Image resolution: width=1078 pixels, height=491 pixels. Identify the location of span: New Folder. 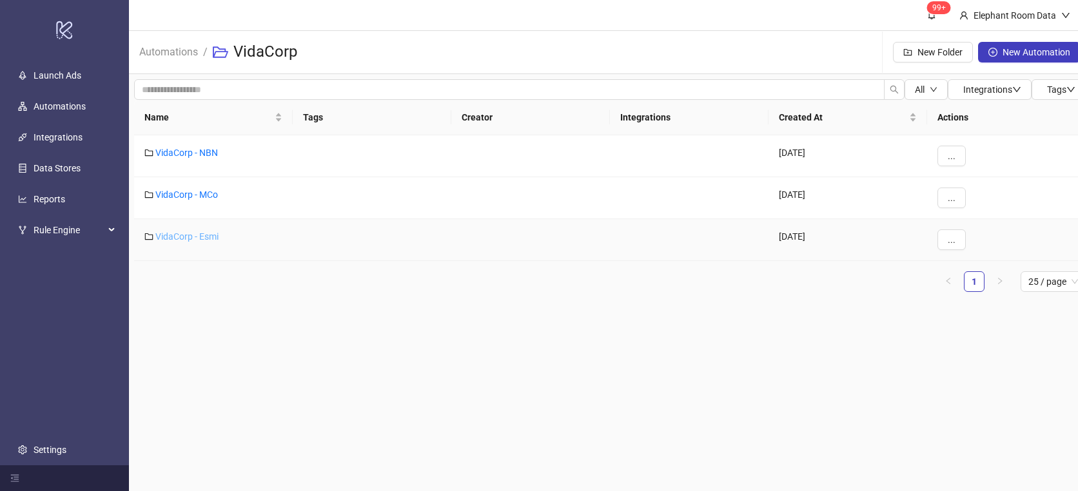
(940, 52).